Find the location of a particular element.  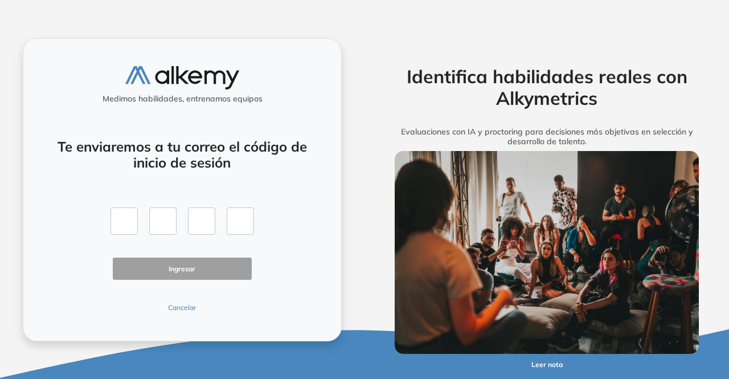

h2: Identifica habilidades reales con Alkymetrics is located at coordinates (547, 87).